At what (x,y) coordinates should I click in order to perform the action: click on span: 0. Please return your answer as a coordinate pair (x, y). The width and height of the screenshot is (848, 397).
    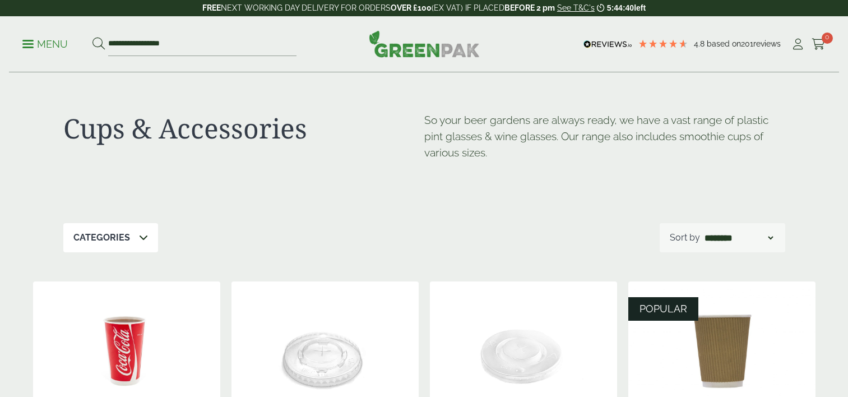
    Looking at the image, I should click on (827, 38).